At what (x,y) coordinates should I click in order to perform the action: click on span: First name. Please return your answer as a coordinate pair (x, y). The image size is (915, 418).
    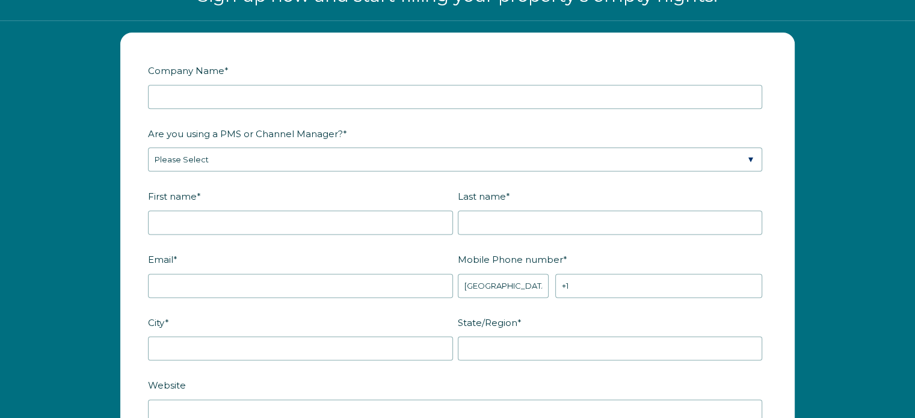
    Looking at the image, I should click on (172, 196).